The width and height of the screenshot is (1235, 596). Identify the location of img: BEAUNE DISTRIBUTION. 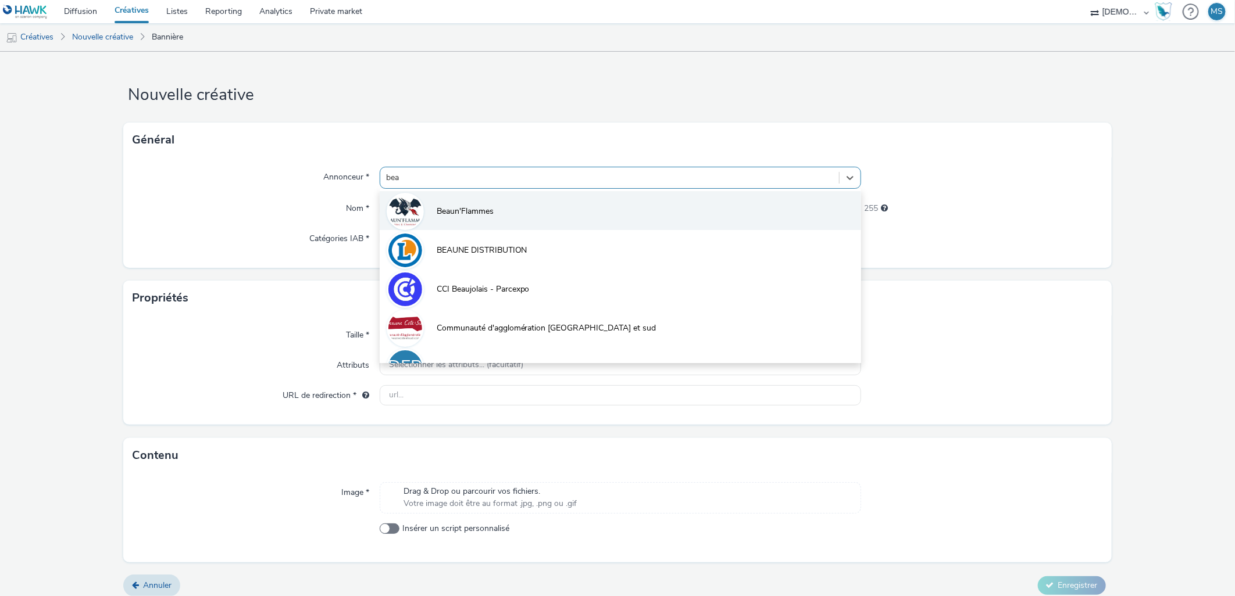
(405, 251).